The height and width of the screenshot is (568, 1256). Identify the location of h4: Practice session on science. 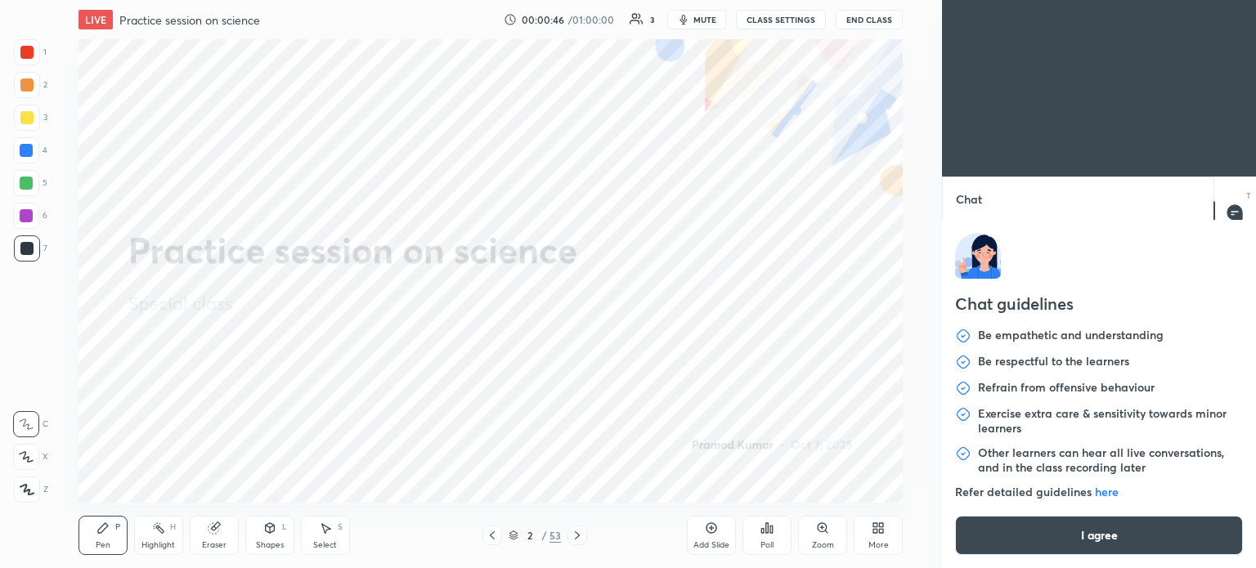
(190, 20).